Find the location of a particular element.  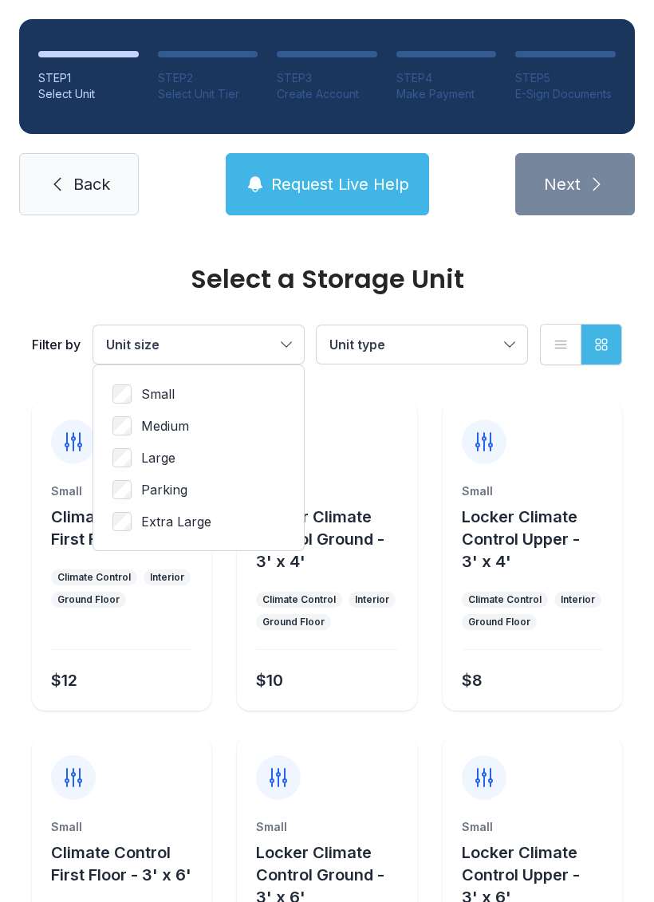

span: Parking is located at coordinates (164, 490).